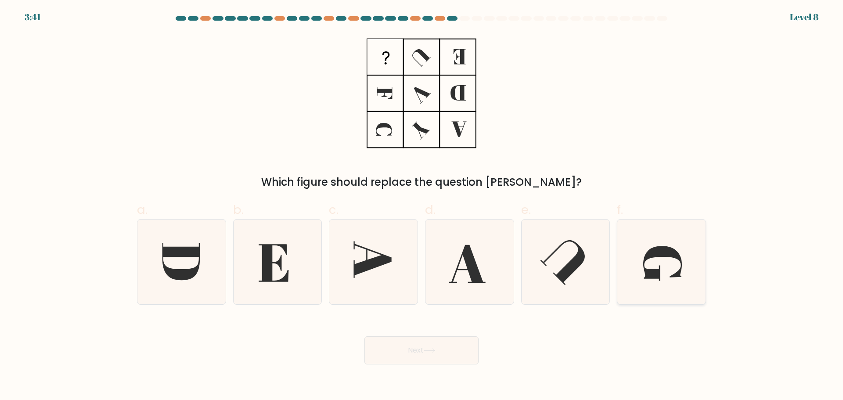 The width and height of the screenshot is (843, 400). What do you see at coordinates (334, 210) in the screenshot?
I see `span: c.` at bounding box center [334, 210].